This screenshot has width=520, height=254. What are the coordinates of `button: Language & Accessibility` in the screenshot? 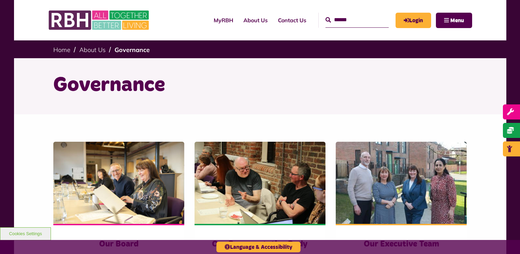 It's located at (259, 247).